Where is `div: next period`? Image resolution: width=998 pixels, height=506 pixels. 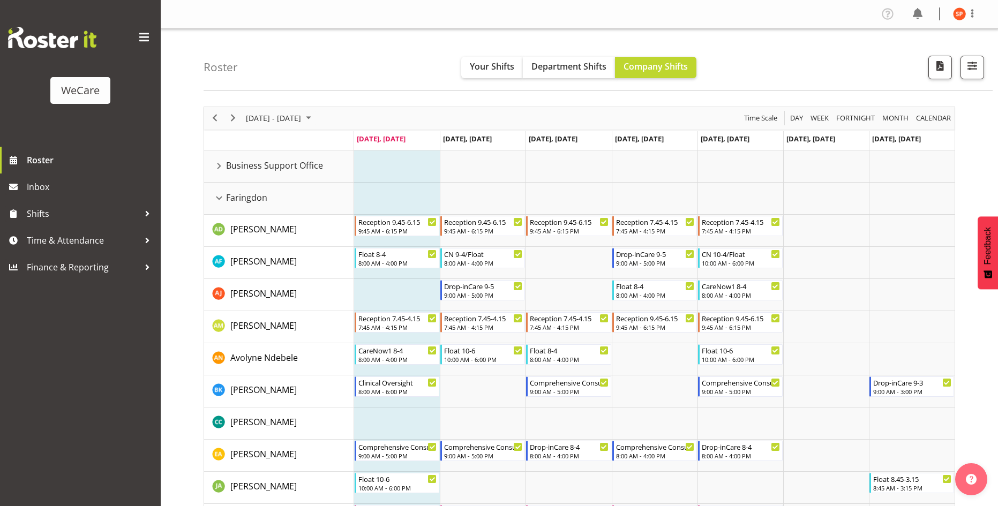 div: next period is located at coordinates (233, 118).